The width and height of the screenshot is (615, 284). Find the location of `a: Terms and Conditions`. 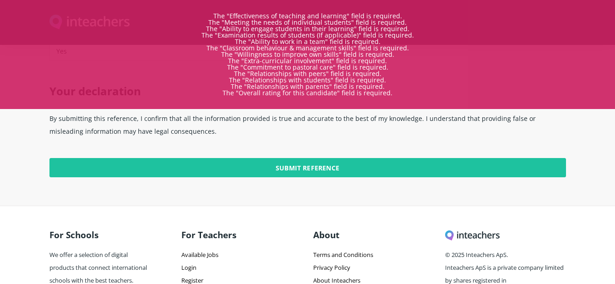

a: Terms and Conditions is located at coordinates (343, 255).